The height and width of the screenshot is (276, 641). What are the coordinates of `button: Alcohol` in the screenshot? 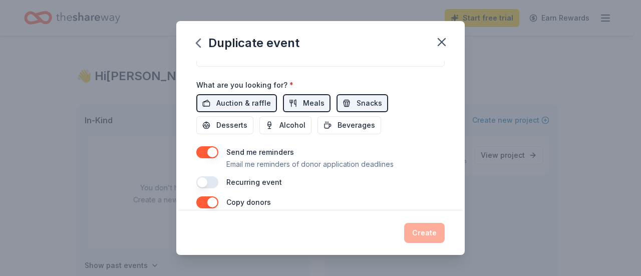 It's located at (285, 125).